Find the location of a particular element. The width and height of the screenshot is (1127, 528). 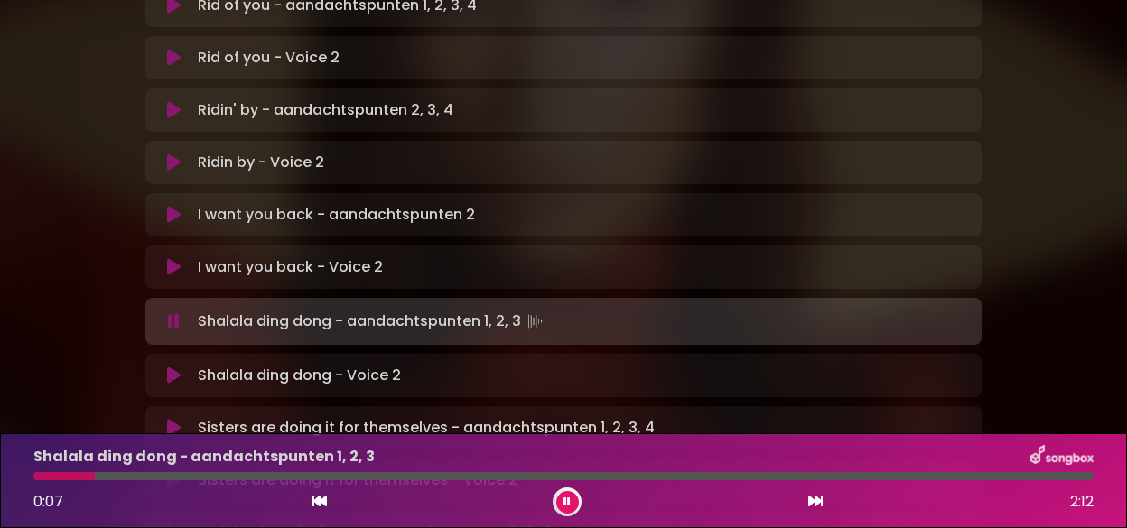

p: Shalala ding dong - Voice 2 is located at coordinates (299, 376).